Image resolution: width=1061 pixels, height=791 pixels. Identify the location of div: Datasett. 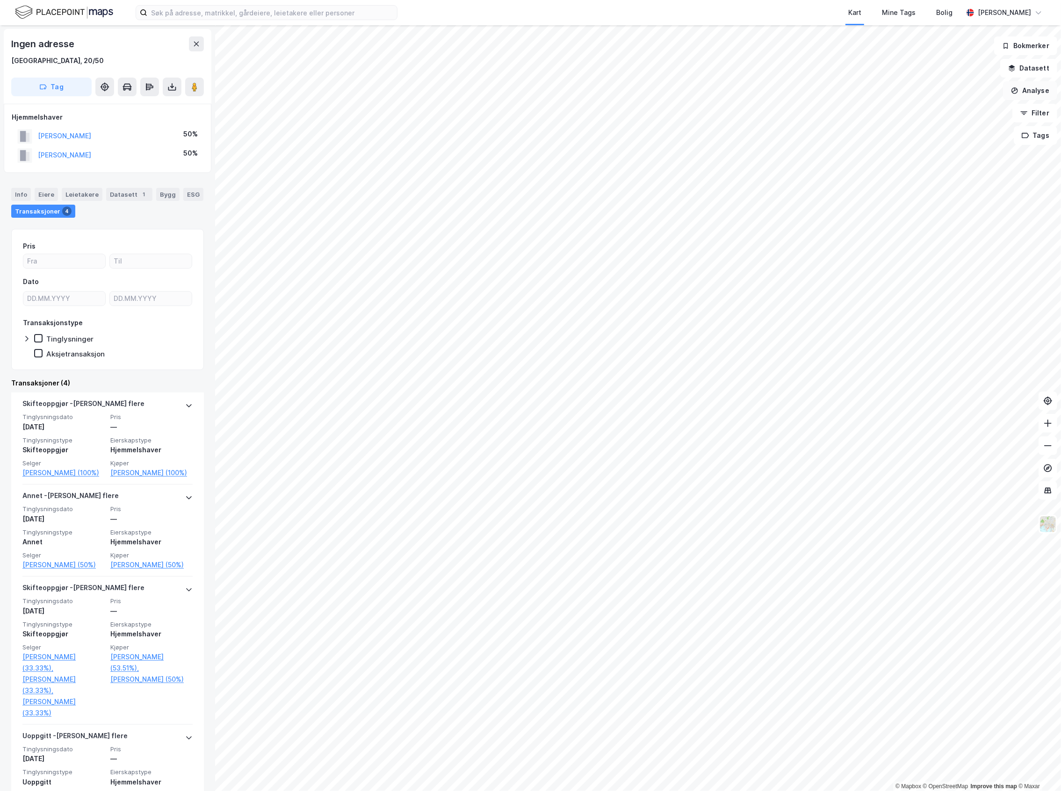
(129, 194).